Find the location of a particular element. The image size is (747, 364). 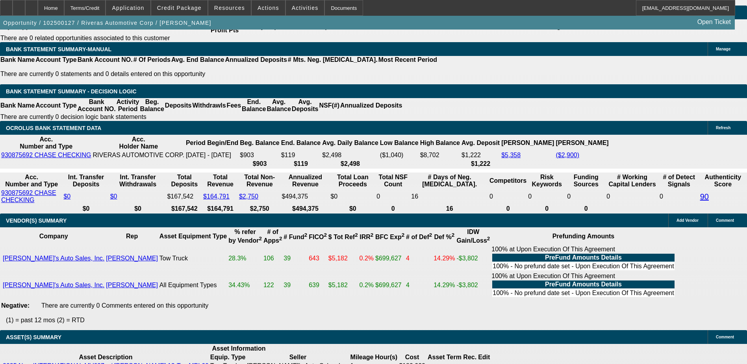

th: Avg. End Balance is located at coordinates (198, 60).